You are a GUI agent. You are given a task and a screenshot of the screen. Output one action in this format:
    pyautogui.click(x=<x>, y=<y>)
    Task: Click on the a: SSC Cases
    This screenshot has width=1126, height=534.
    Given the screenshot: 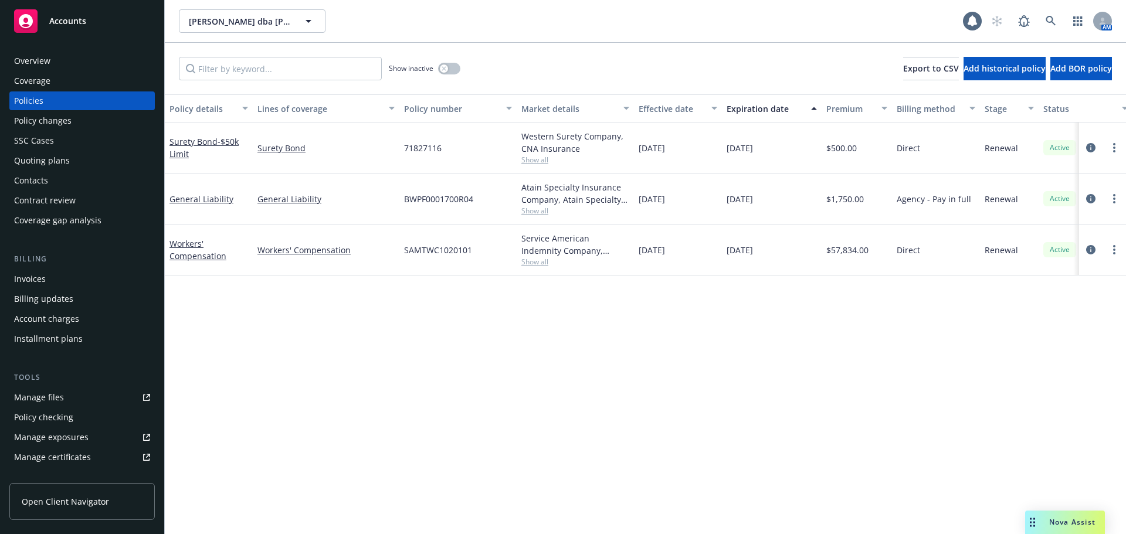 What is the action you would take?
    pyautogui.click(x=82, y=141)
    